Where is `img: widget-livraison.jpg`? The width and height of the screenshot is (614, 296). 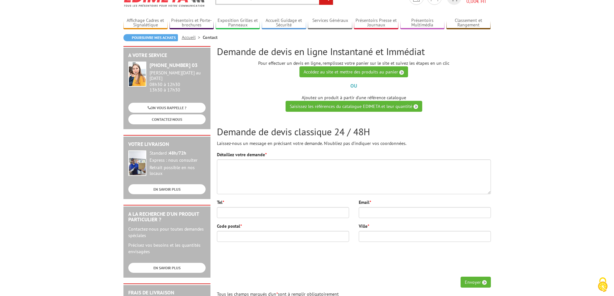
img: widget-livraison.jpg is located at coordinates (137, 163).